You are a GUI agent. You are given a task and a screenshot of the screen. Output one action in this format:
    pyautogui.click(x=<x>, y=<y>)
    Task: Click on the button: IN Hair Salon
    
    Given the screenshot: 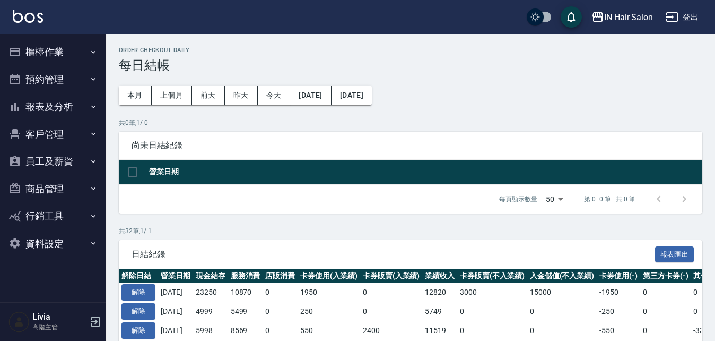 What is the action you would take?
    pyautogui.click(x=622, y=17)
    